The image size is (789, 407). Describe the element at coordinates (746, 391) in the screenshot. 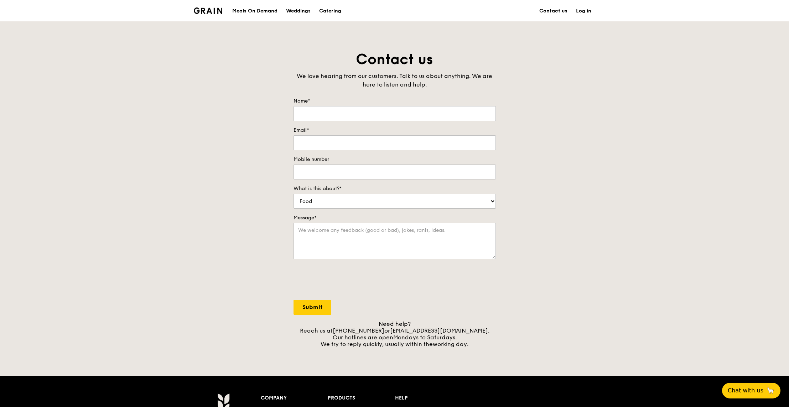

I see `span: Chat with us` at that location.